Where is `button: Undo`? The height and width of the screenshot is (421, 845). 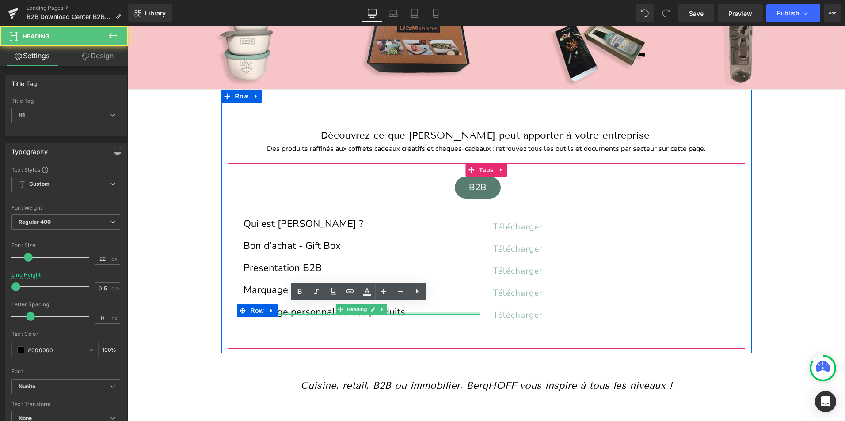 button: Undo is located at coordinates (645, 13).